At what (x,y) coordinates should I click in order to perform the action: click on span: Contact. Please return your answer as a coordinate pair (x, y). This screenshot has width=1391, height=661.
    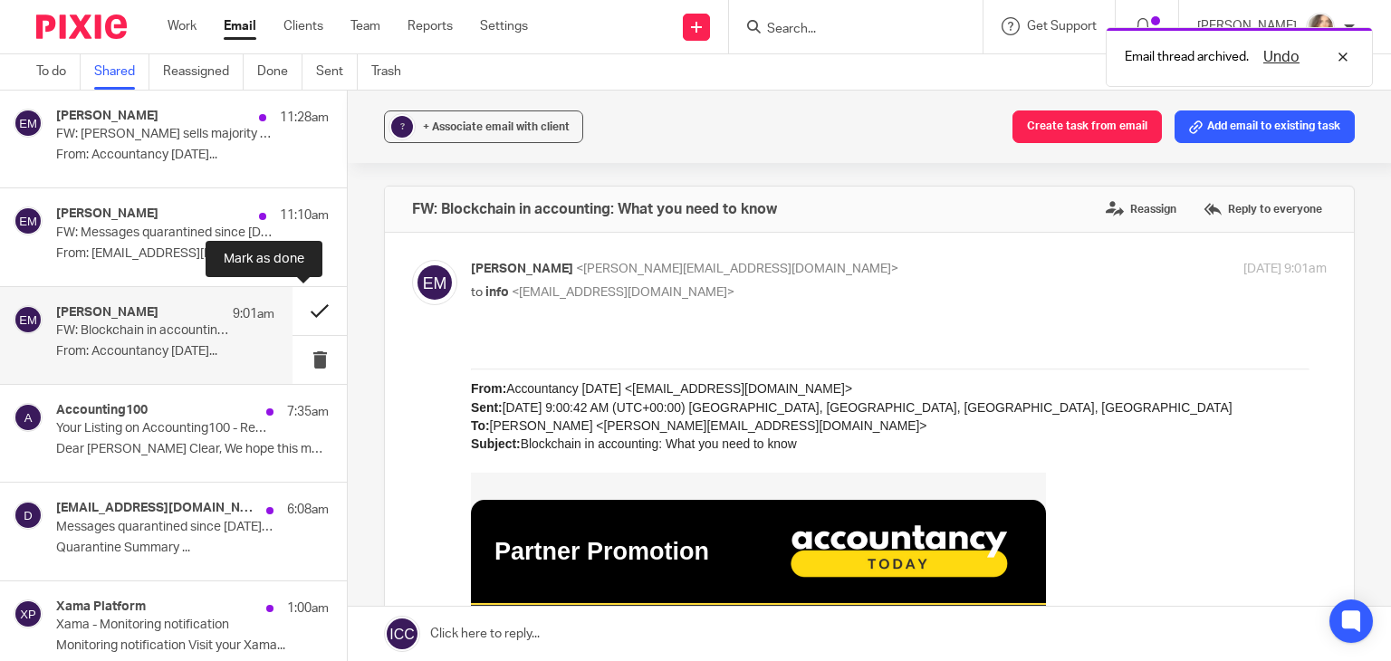
    Looking at the image, I should click on (422, 296).